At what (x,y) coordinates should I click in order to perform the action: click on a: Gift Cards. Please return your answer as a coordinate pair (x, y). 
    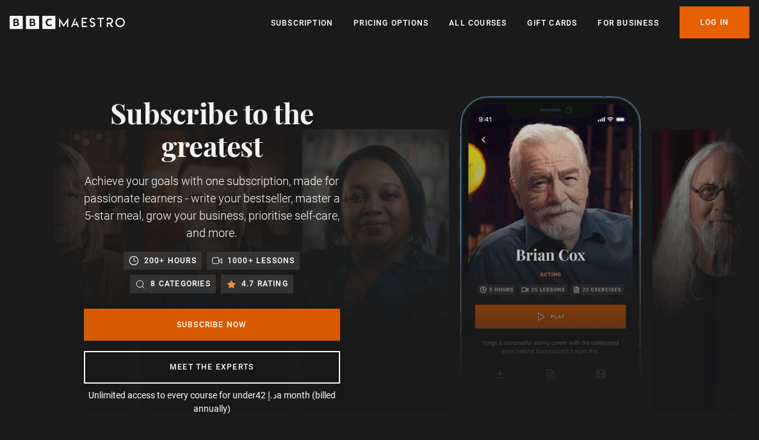
    Looking at the image, I should click on (552, 23).